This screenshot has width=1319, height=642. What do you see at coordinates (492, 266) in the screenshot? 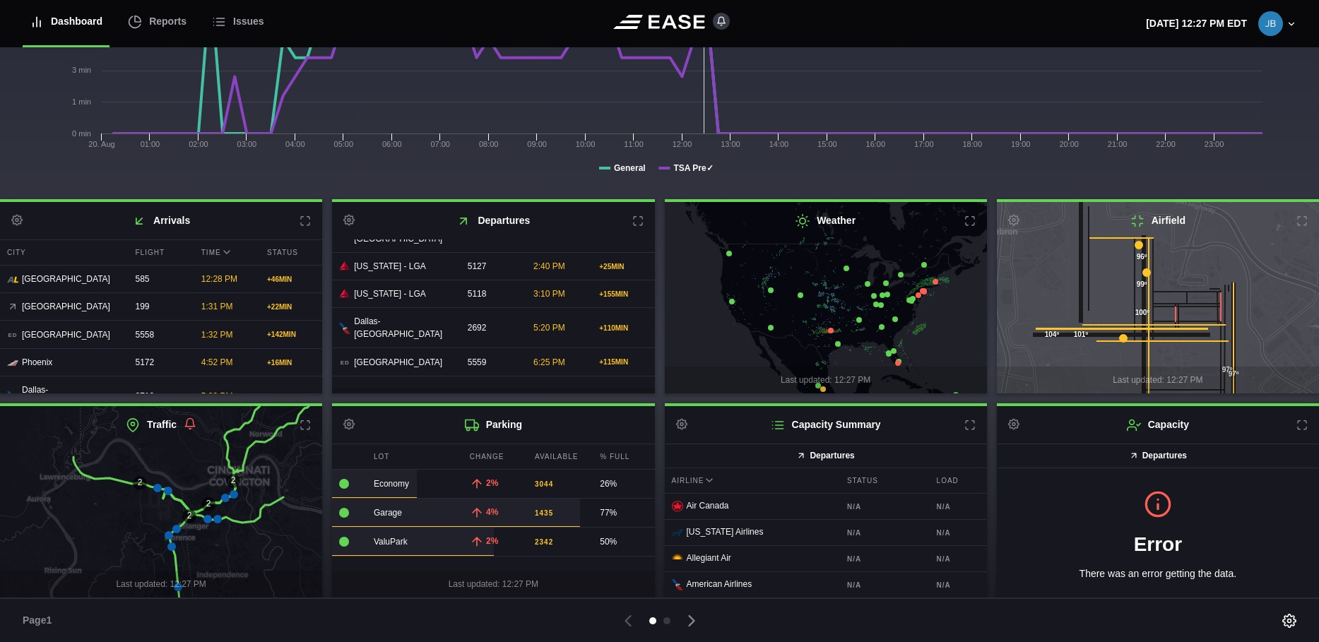
I see `div: 5127` at bounding box center [492, 266].